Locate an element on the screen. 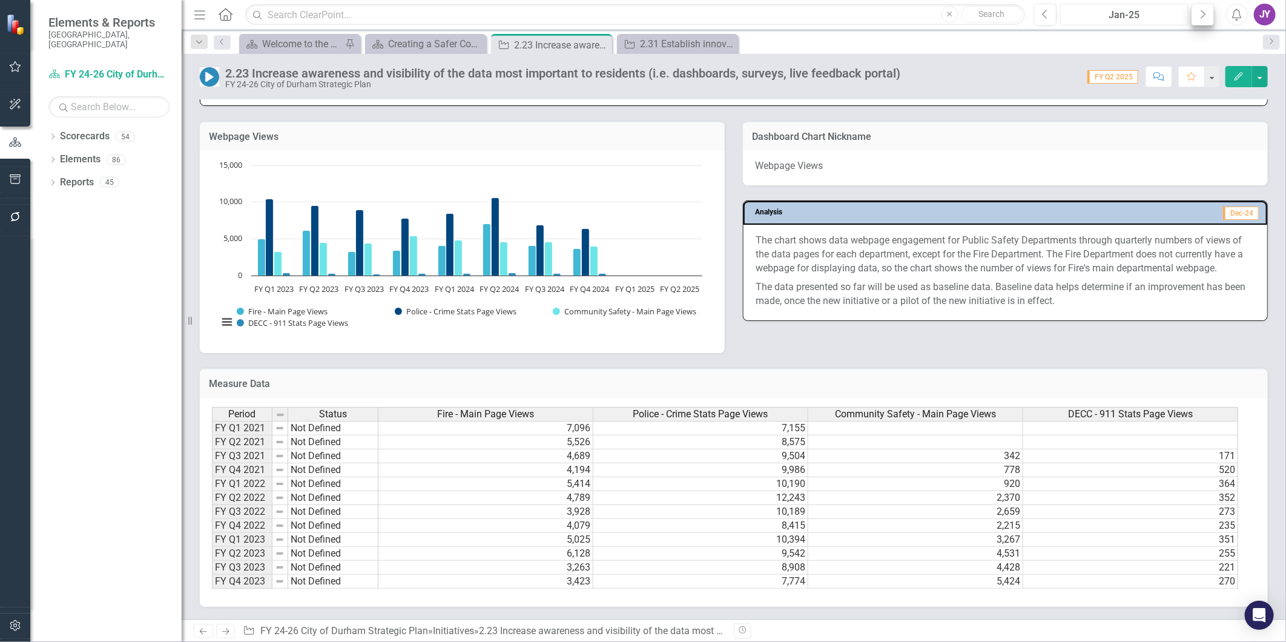 Image resolution: width=1286 pixels, height=642 pixels. path: FY Q3 2024, 259. DECC - 911 Stats Page Views. is located at coordinates (557, 275).